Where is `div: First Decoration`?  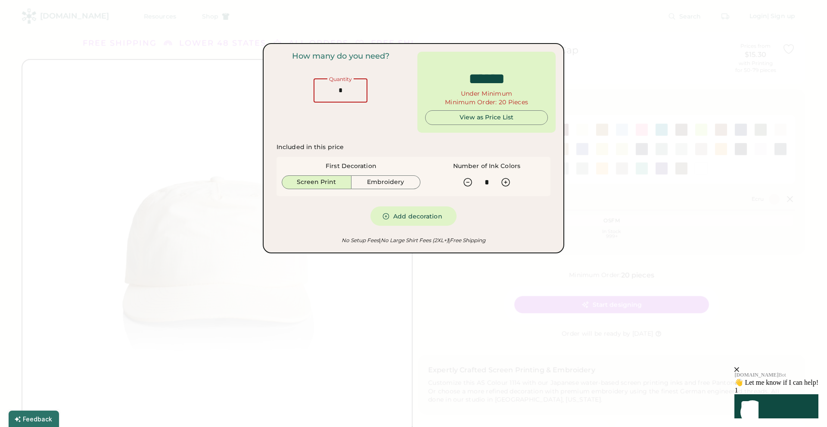 div: First Decoration is located at coordinates (351, 166).